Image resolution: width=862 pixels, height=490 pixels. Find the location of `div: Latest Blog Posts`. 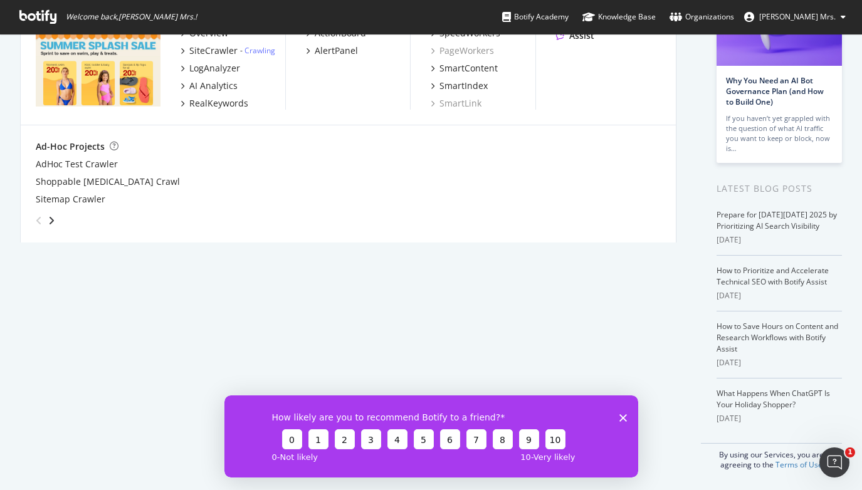

div: Latest Blog Posts is located at coordinates (779, 189).